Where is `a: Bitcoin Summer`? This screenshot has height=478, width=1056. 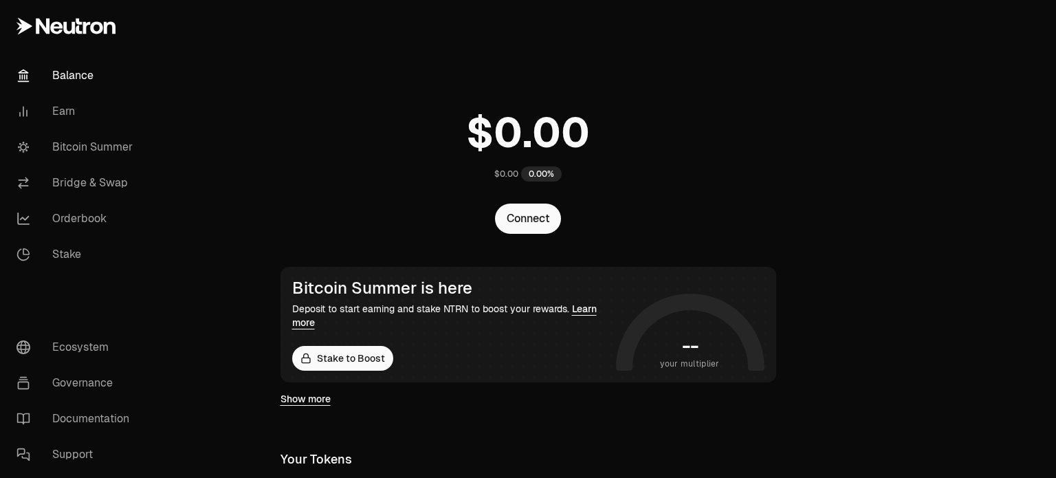 a: Bitcoin Summer is located at coordinates (77, 147).